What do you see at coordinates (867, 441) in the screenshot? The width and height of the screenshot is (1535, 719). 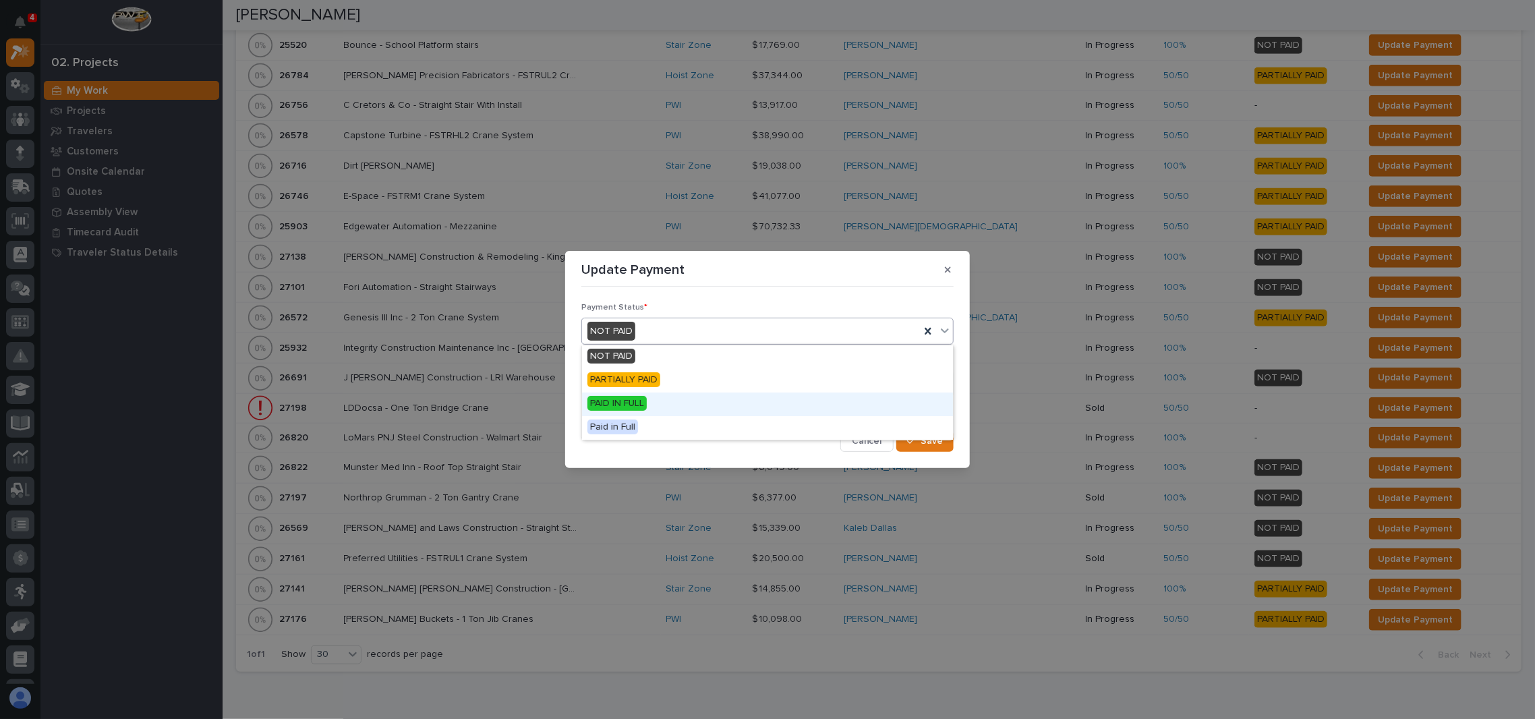 I see `span: Cancel` at bounding box center [867, 441].